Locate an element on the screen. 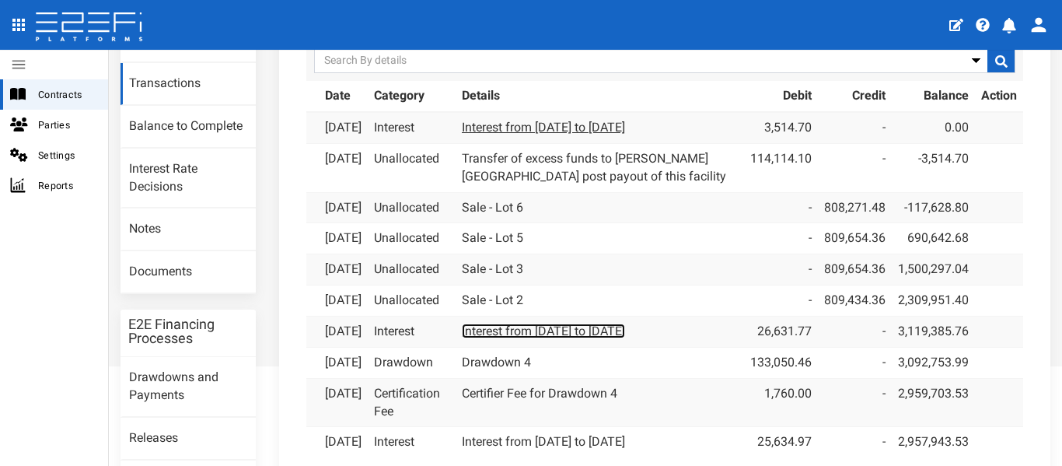  span: Reports is located at coordinates (67, 185).